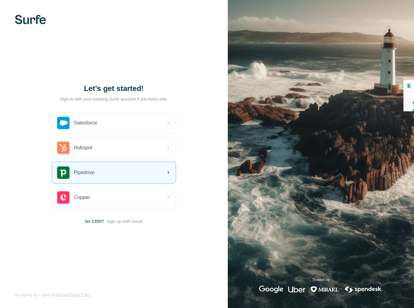  Describe the element at coordinates (321, 279) in the screenshot. I see `p: Trusted by` at that location.